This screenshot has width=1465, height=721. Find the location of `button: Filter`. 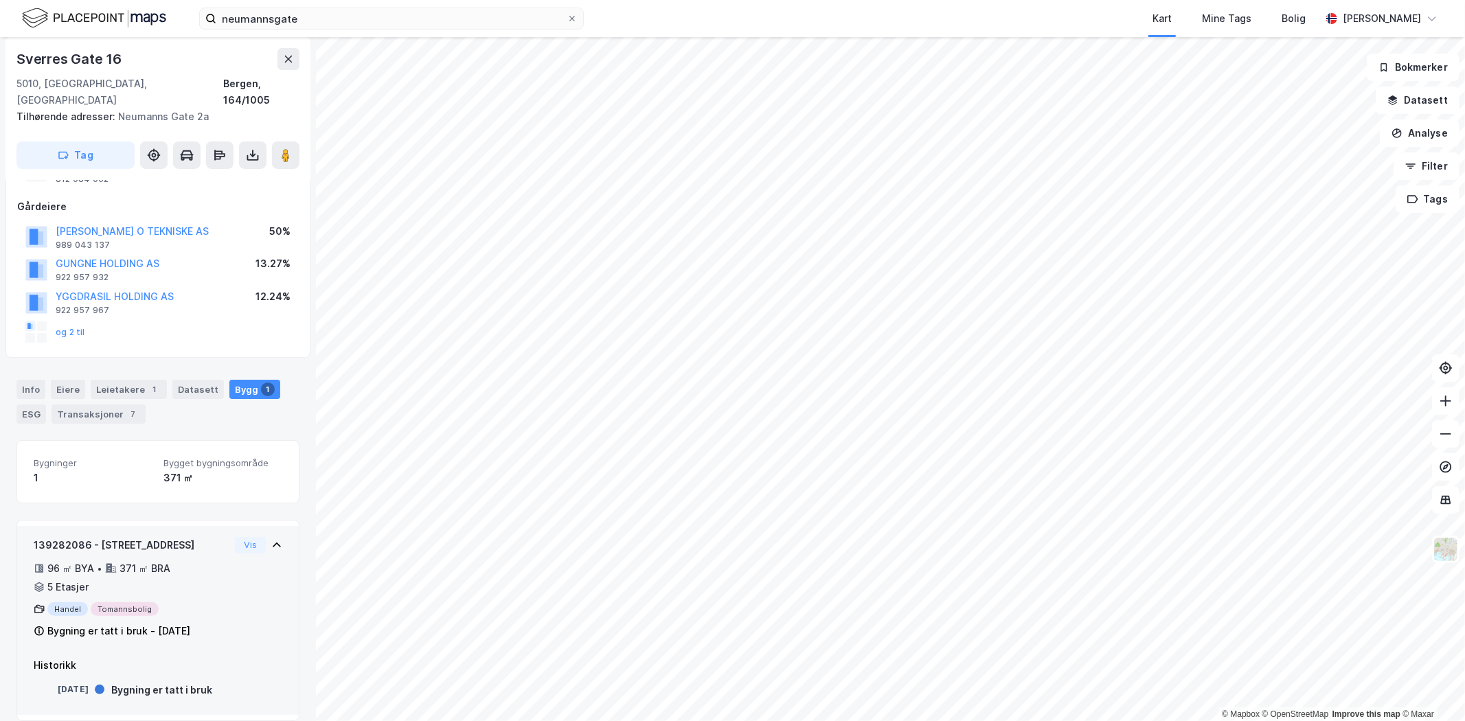

button: Filter is located at coordinates (1426, 166).